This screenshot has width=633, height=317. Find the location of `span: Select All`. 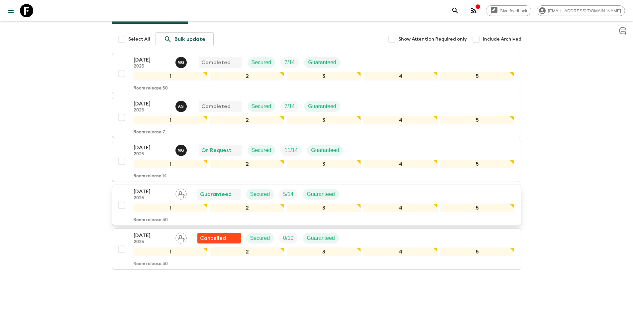

span: Select All is located at coordinates (139, 39).